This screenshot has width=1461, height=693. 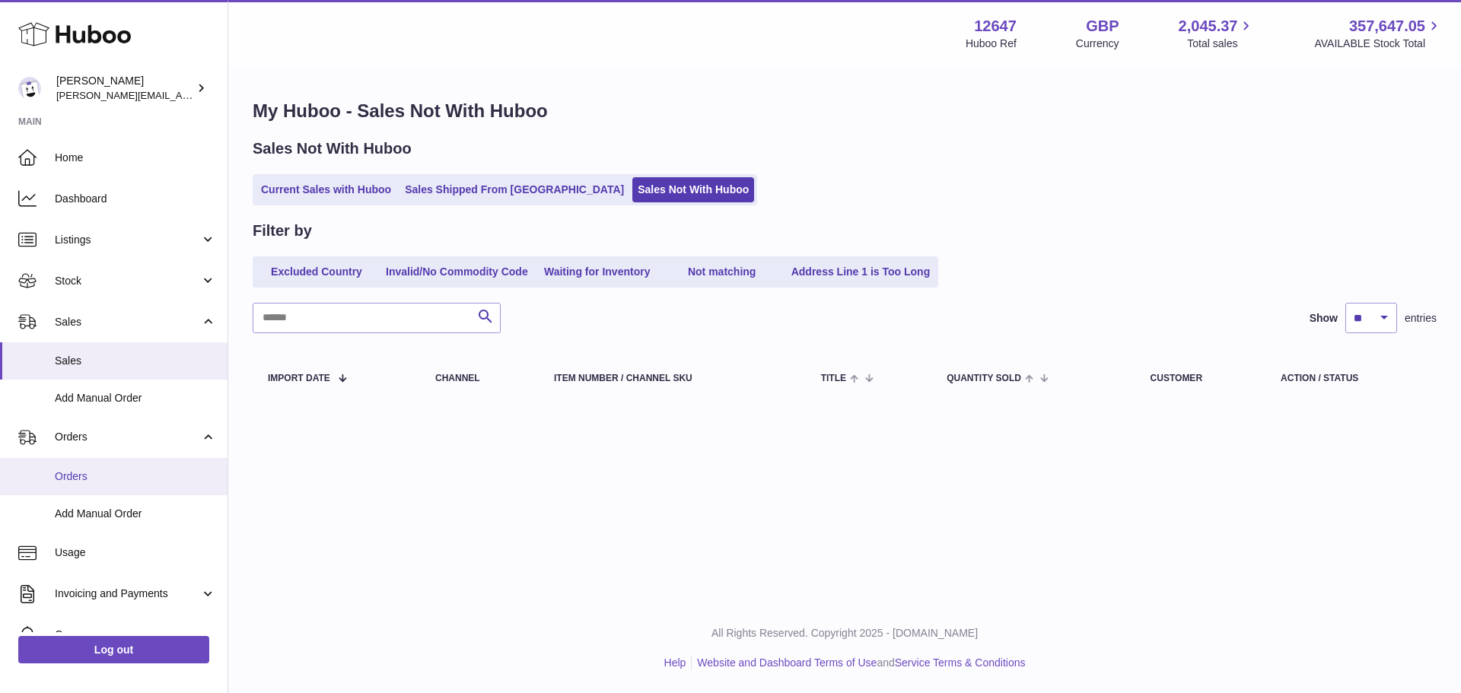 What do you see at coordinates (861, 272) in the screenshot?
I see `a: Address Line 1 is Too Long` at bounding box center [861, 272].